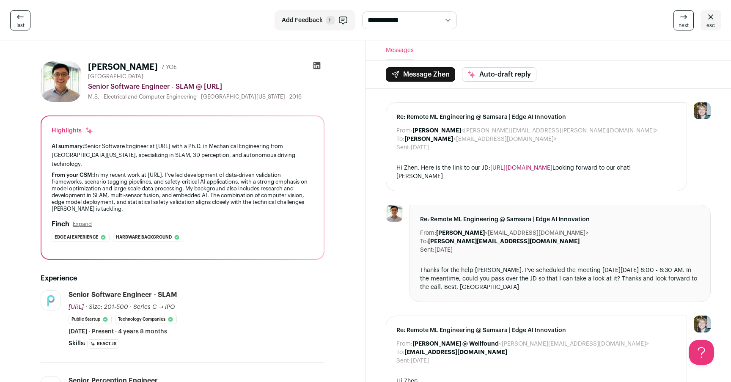 This screenshot has height=382, width=731. Describe the element at coordinates (90, 319) in the screenshot. I see `li: Public Startup` at that location.